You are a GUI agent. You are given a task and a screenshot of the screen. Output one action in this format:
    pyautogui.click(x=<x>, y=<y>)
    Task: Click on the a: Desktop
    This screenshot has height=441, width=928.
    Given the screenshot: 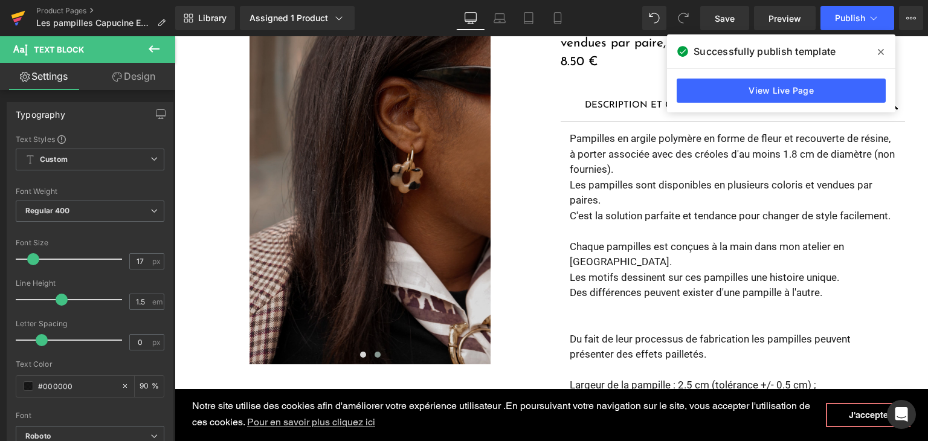 What is the action you would take?
    pyautogui.click(x=471, y=18)
    